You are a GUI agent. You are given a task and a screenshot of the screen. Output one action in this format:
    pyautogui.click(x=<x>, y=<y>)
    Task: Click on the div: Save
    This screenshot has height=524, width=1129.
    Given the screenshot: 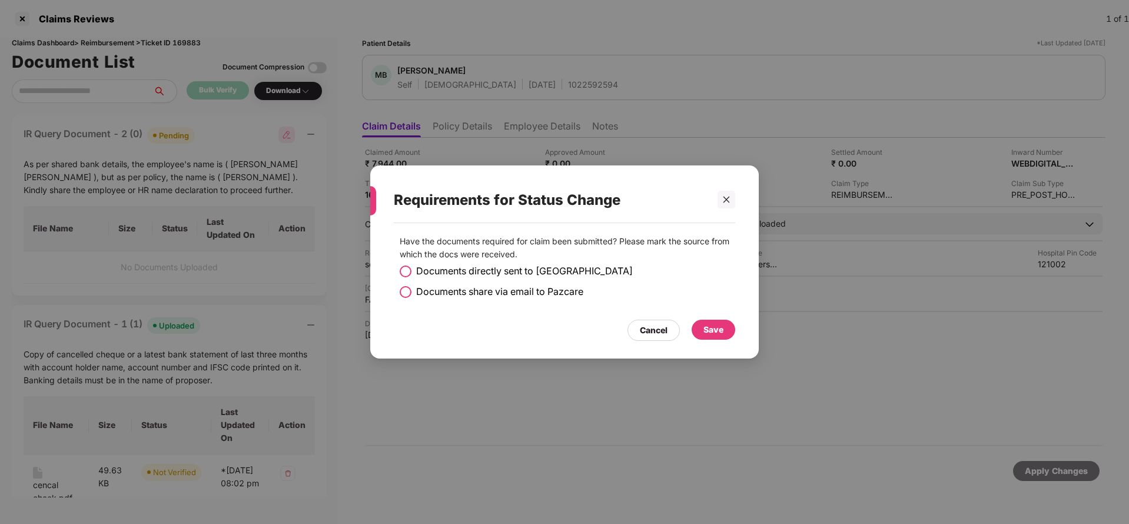 What is the action you would take?
    pyautogui.click(x=714, y=330)
    